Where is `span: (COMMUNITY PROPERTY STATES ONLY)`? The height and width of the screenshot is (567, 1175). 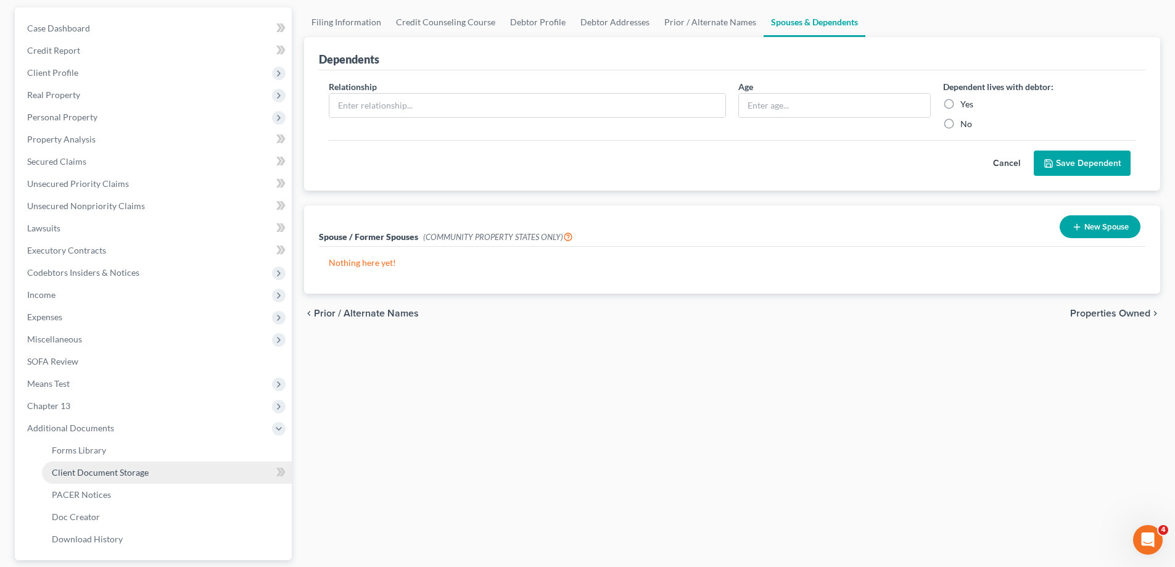 span: (COMMUNITY PROPERTY STATES ONLY) is located at coordinates (498, 237).